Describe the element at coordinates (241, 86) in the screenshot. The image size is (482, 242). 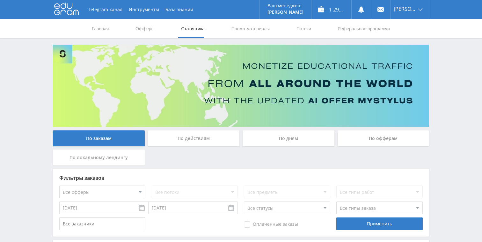
I see `img: Banner` at that location.